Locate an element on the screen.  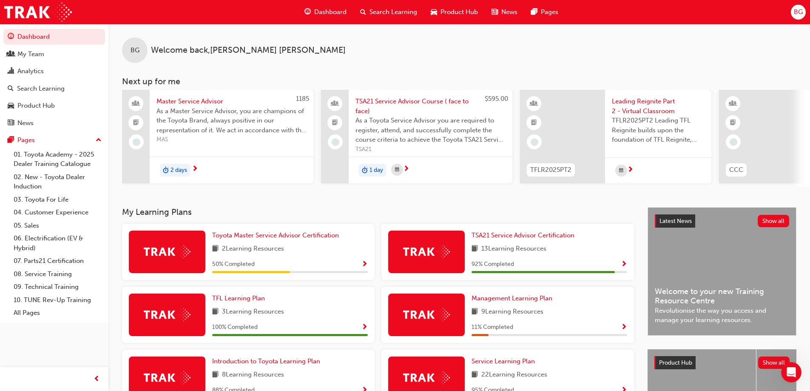
span: up-icon is located at coordinates (99, 140).